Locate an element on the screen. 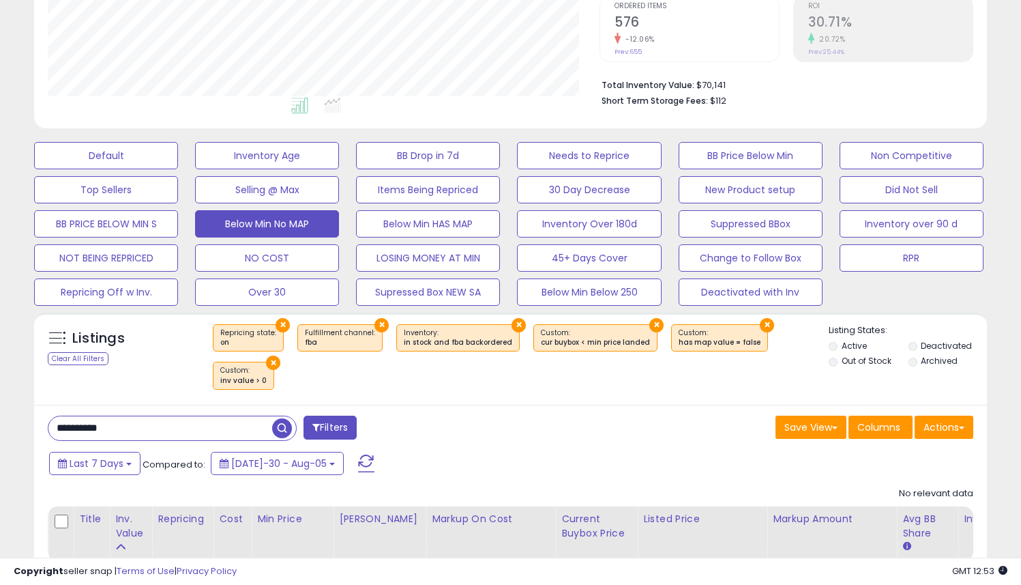 This screenshot has height=585, width=1021. small: Prev: 25.44% is located at coordinates (826, 52).